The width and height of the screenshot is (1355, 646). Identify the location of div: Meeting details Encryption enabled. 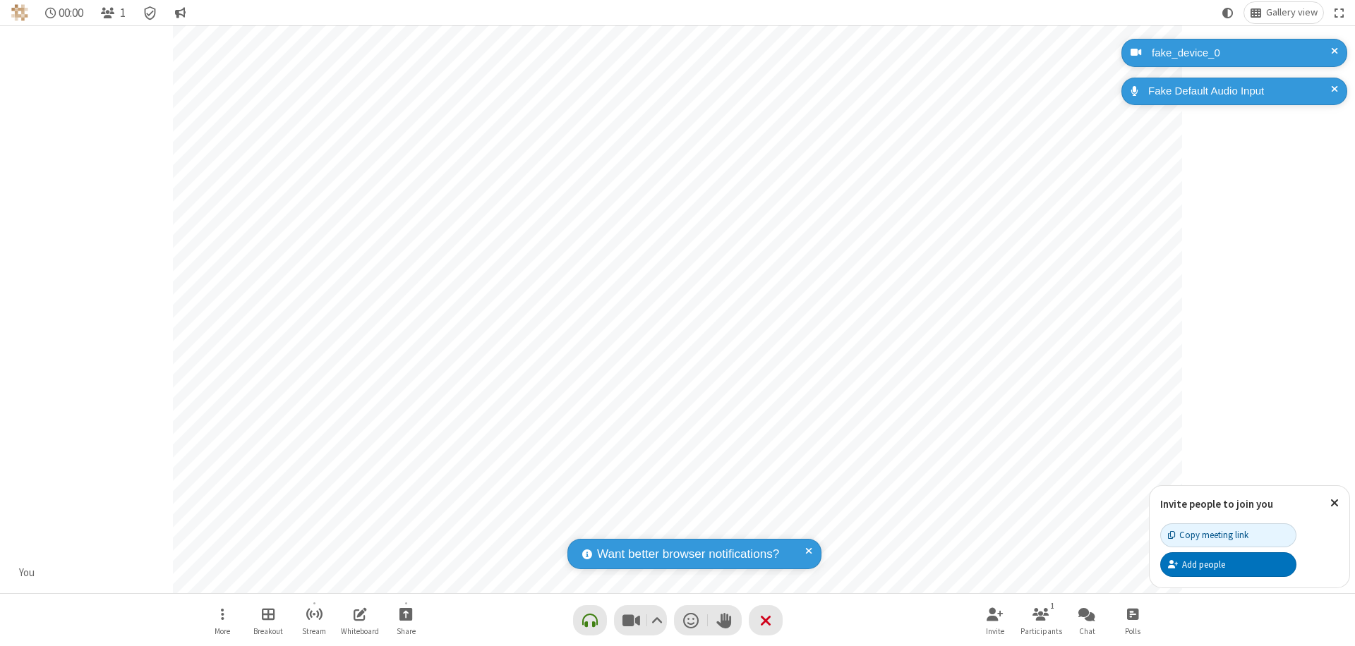
(150, 13).